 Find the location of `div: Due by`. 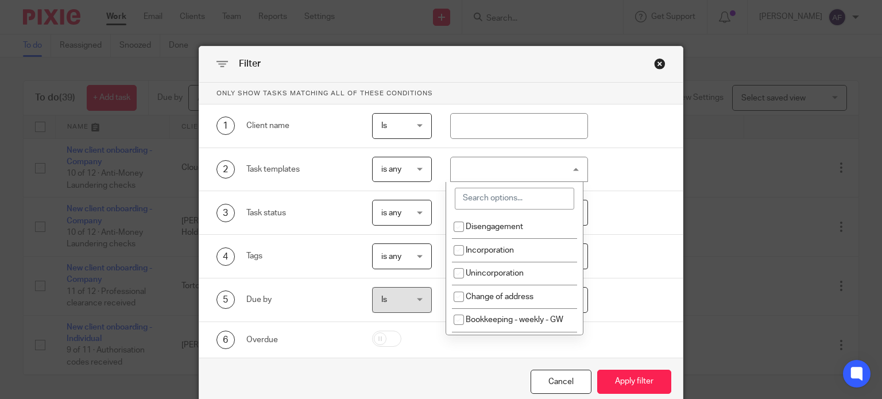

div: Due by is located at coordinates (300, 300).